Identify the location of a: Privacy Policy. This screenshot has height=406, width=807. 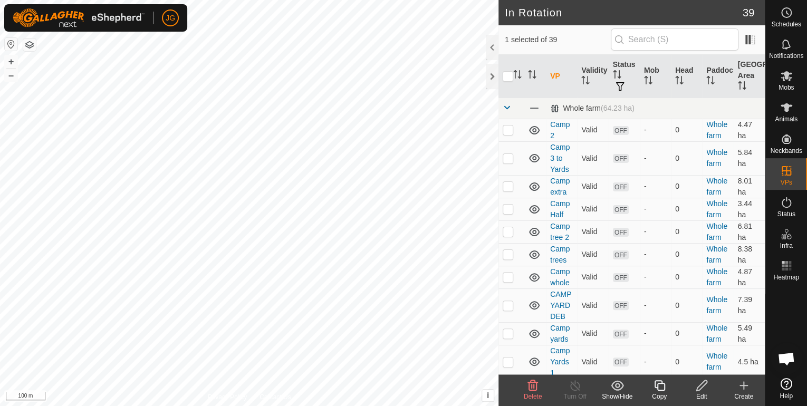
(227, 397).